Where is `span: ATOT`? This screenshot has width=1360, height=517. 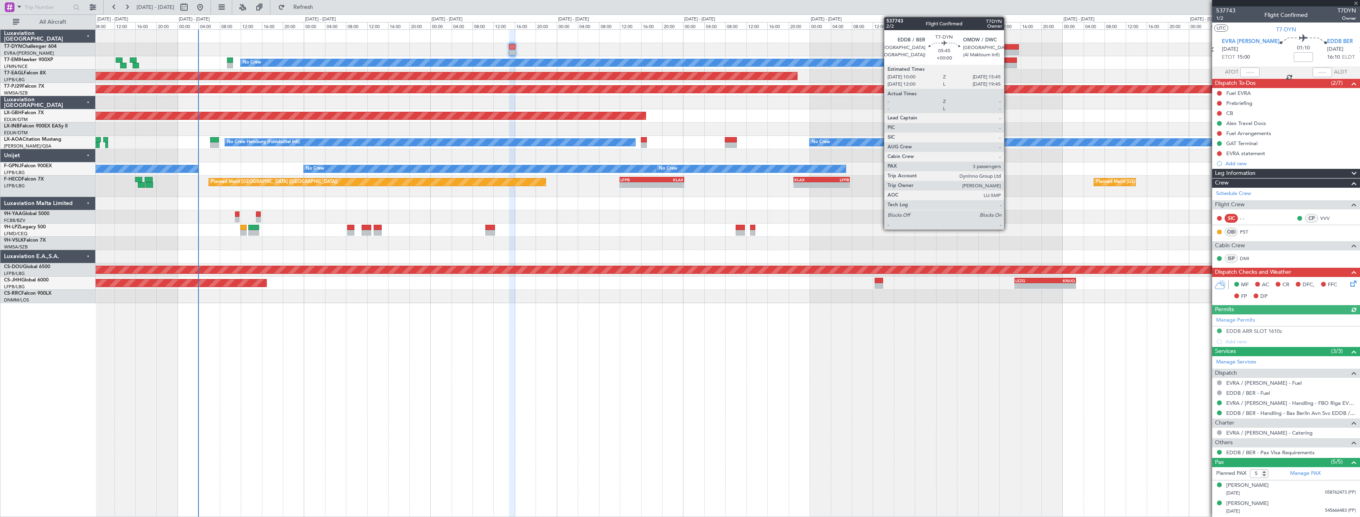
span: ATOT is located at coordinates (1232, 72).